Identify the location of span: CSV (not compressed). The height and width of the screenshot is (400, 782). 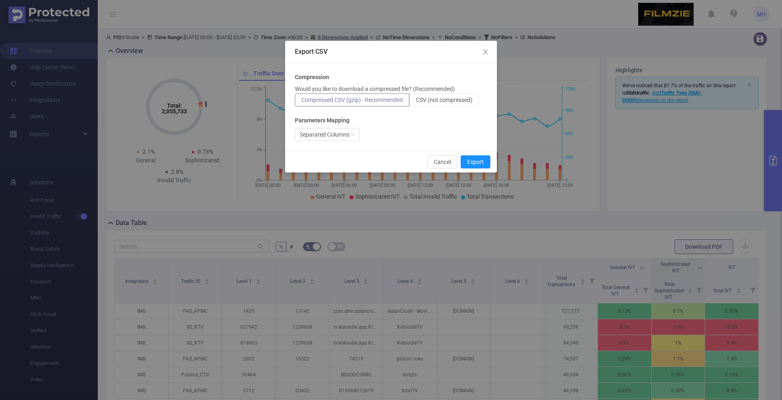
(444, 100).